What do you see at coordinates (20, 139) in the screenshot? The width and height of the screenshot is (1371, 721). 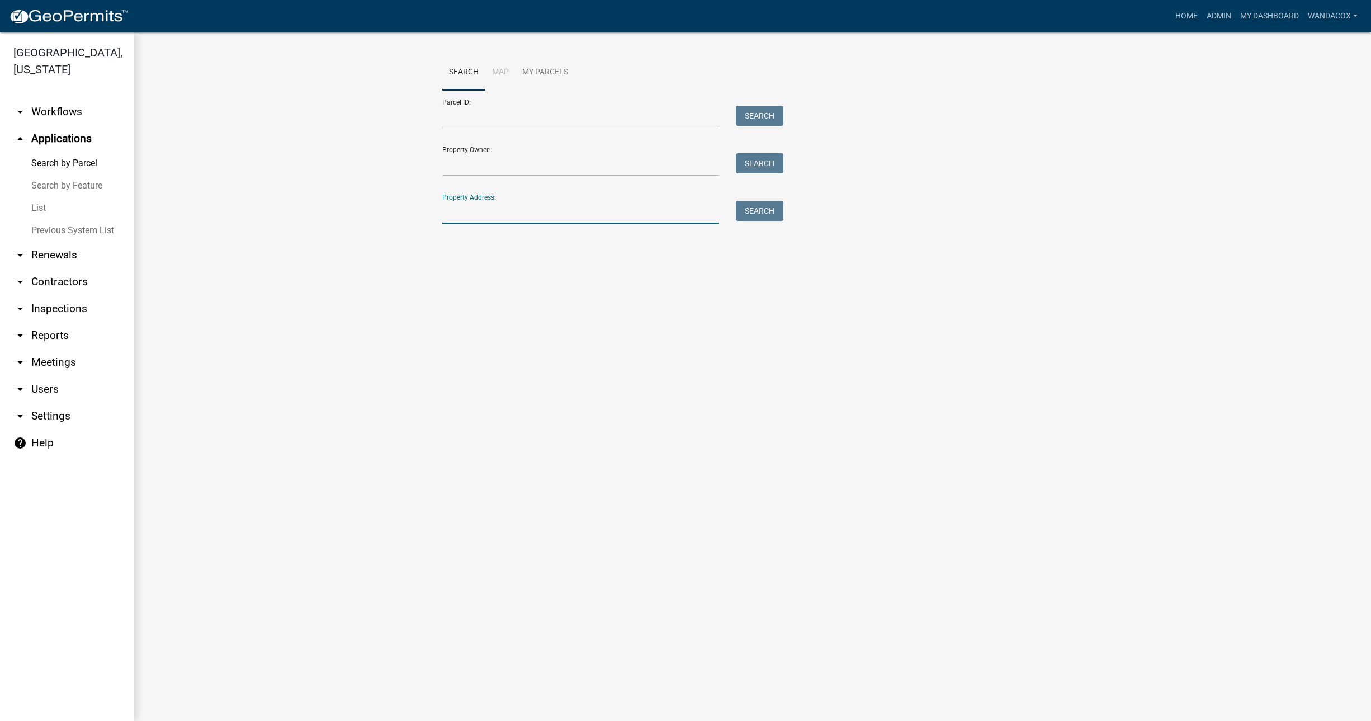 I see `i: arrow_drop_up` at bounding box center [20, 139].